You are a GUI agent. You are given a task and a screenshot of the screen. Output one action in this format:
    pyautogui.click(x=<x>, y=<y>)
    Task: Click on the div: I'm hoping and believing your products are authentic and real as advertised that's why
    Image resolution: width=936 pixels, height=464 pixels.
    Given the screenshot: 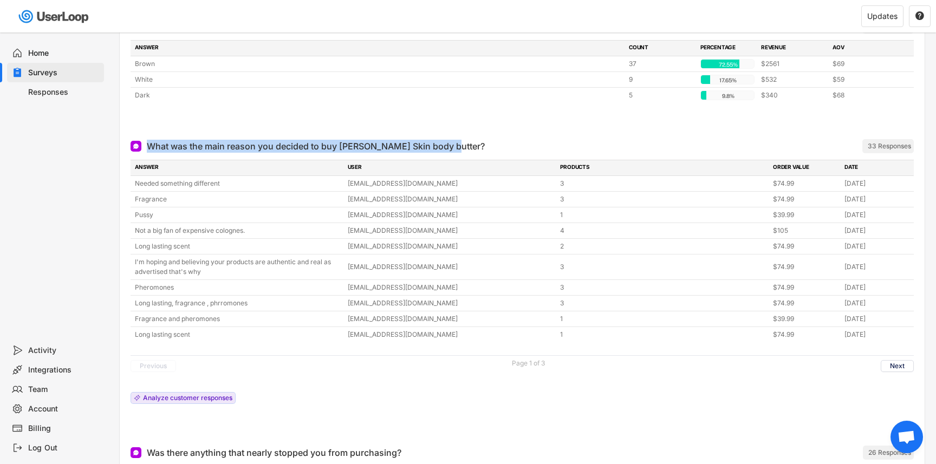 What is the action you would take?
    pyautogui.click(x=238, y=267)
    